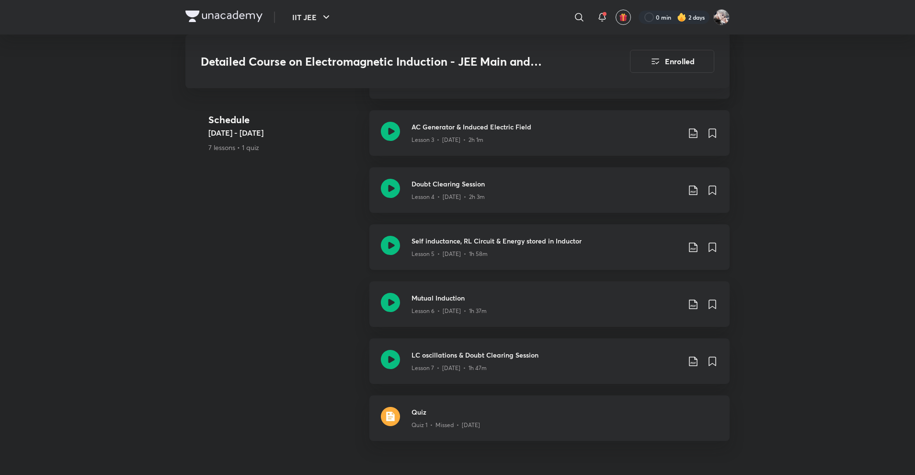  Describe the element at coordinates (285, 120) in the screenshot. I see `h4: Schedule` at that location.